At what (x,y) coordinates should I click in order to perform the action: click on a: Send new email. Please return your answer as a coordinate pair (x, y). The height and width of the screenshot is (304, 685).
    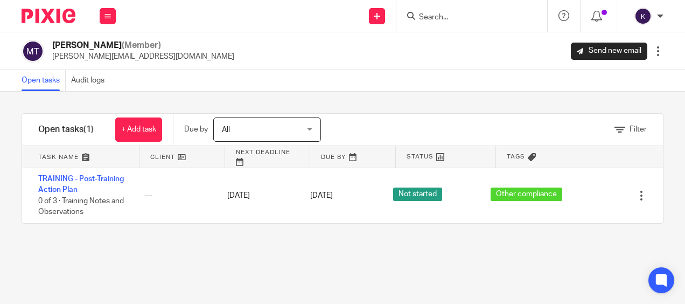
    Looking at the image, I should click on (609, 51).